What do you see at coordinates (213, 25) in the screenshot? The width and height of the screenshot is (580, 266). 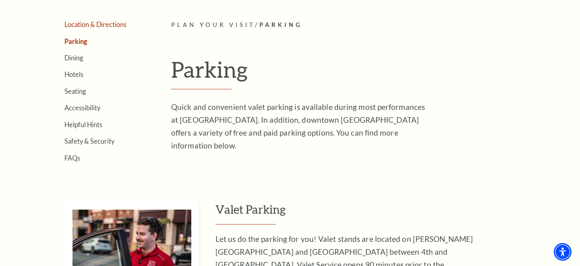 I see `span: Plan Your Visit` at bounding box center [213, 25].